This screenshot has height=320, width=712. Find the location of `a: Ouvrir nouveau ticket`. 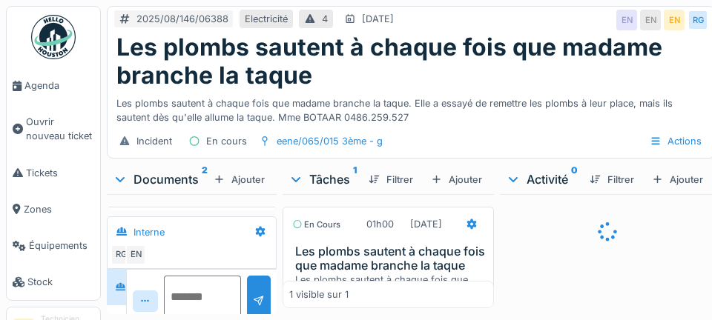

a: Ouvrir nouveau ticket is located at coordinates (53, 129).